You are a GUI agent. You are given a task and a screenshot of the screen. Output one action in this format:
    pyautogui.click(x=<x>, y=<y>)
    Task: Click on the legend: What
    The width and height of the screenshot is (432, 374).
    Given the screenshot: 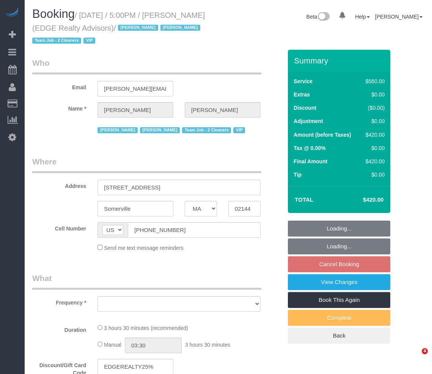 What is the action you would take?
    pyautogui.click(x=147, y=281)
    